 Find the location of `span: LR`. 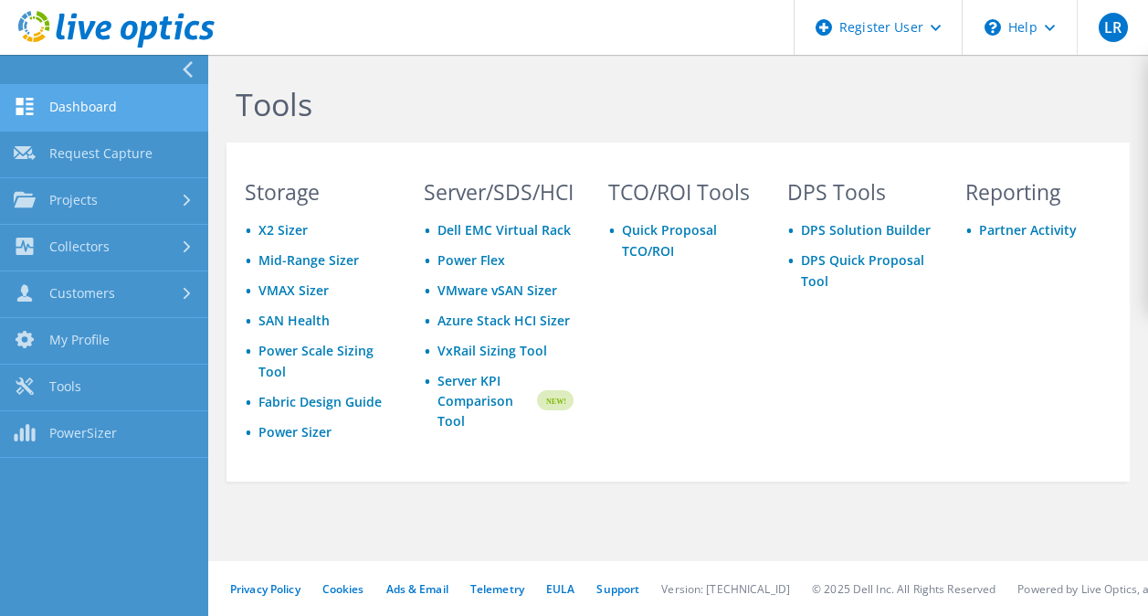

span: LR is located at coordinates (1113, 27).